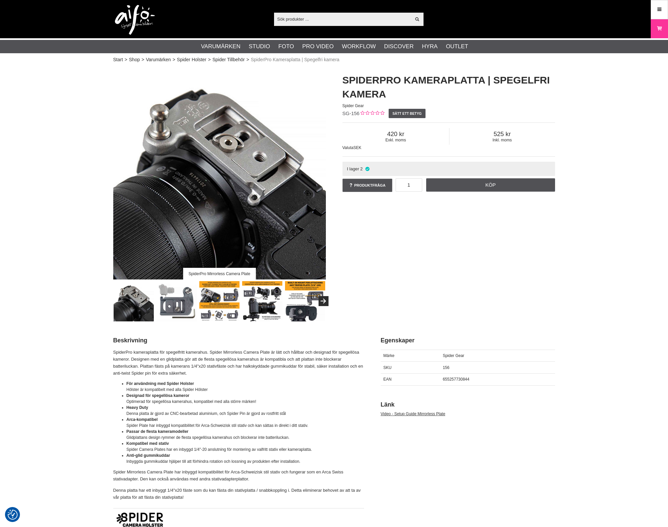 The width and height of the screenshot is (668, 527). What do you see at coordinates (148, 455) in the screenshot?
I see `strong: Anti-glid gummikuddar` at bounding box center [148, 455].